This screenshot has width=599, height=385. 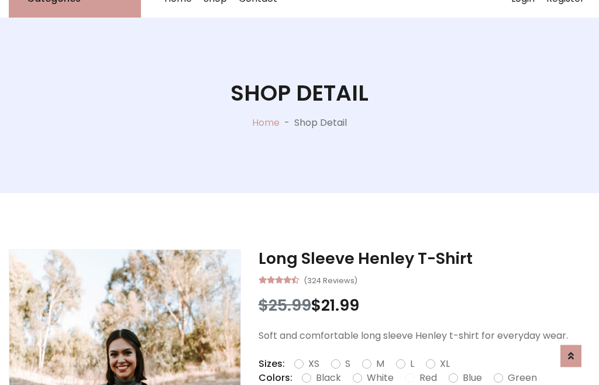 What do you see at coordinates (266, 122) in the screenshot?
I see `a: Home` at bounding box center [266, 122].